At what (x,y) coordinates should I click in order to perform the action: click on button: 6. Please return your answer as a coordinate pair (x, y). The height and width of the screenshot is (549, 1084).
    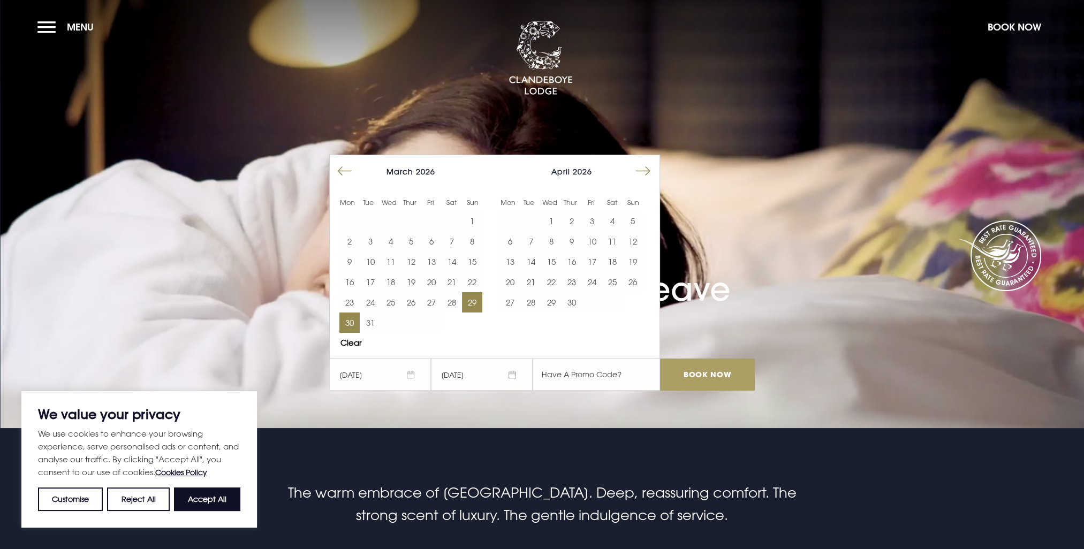
    Looking at the image, I should click on (432, 241).